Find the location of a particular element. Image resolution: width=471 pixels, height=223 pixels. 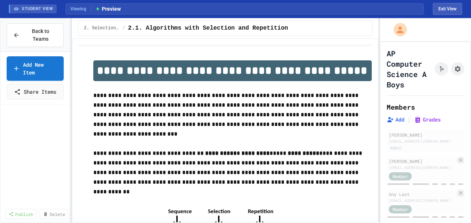

a: Publish is located at coordinates (21, 214).